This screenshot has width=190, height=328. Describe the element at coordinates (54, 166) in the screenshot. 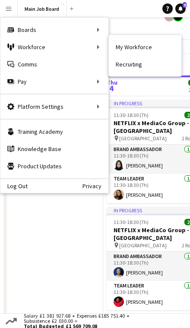

I see `a: Product Updates` at that location.